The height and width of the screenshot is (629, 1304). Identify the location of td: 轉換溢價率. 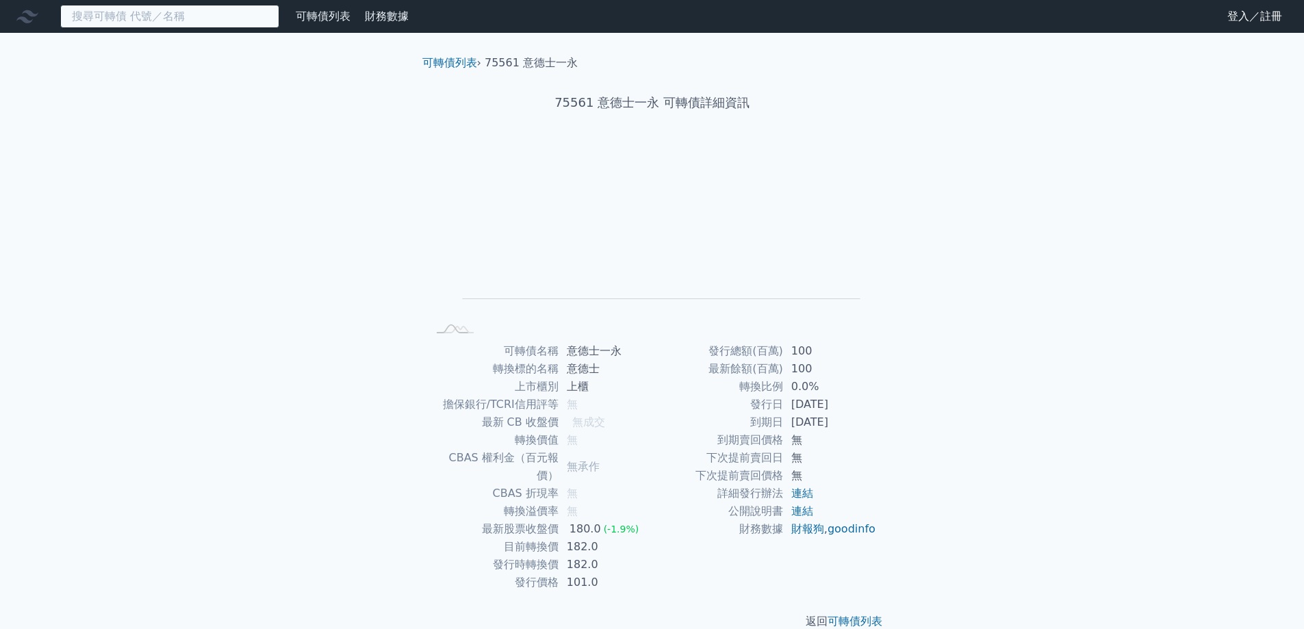
(493, 511).